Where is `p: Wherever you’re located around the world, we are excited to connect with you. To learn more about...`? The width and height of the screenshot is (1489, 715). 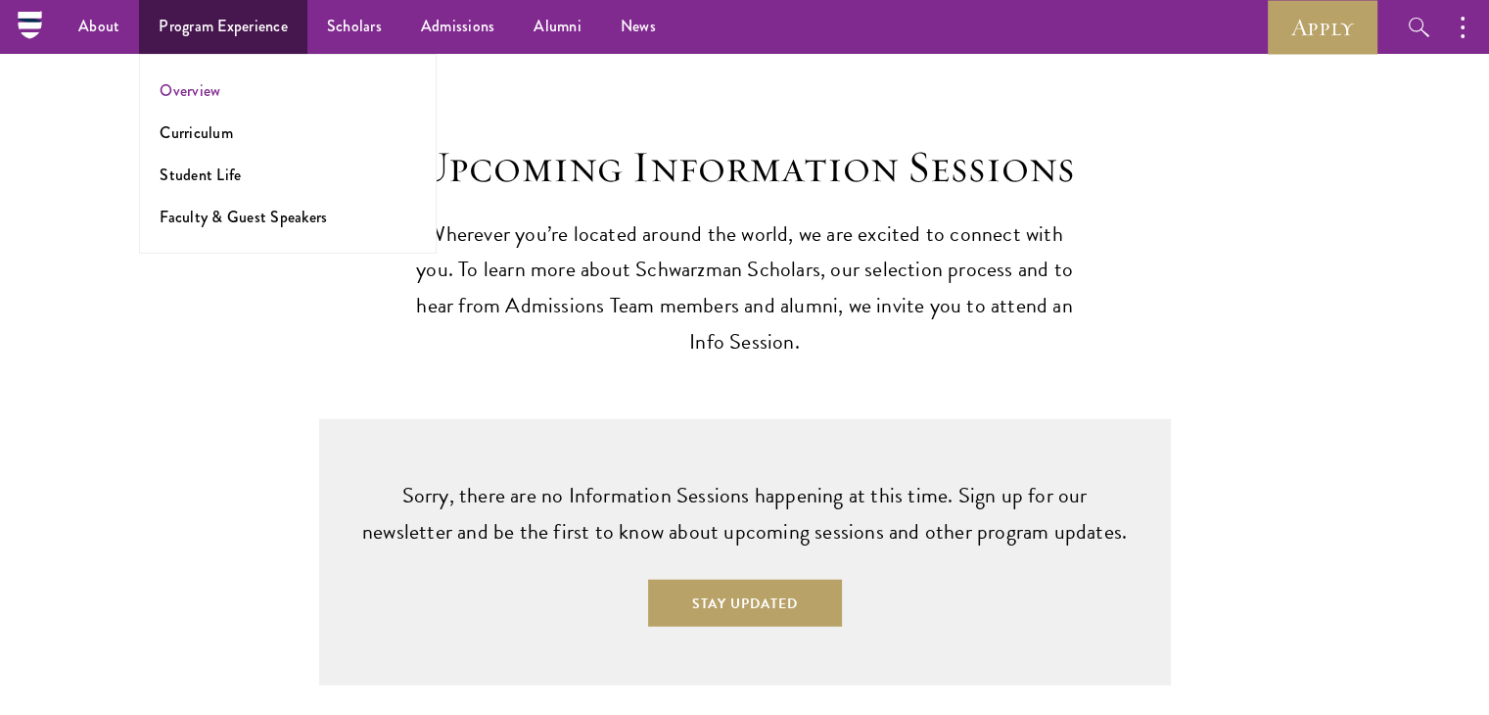
p: Wherever you’re located around the world, we are excited to connect with you. To learn more about... is located at coordinates (745, 289).